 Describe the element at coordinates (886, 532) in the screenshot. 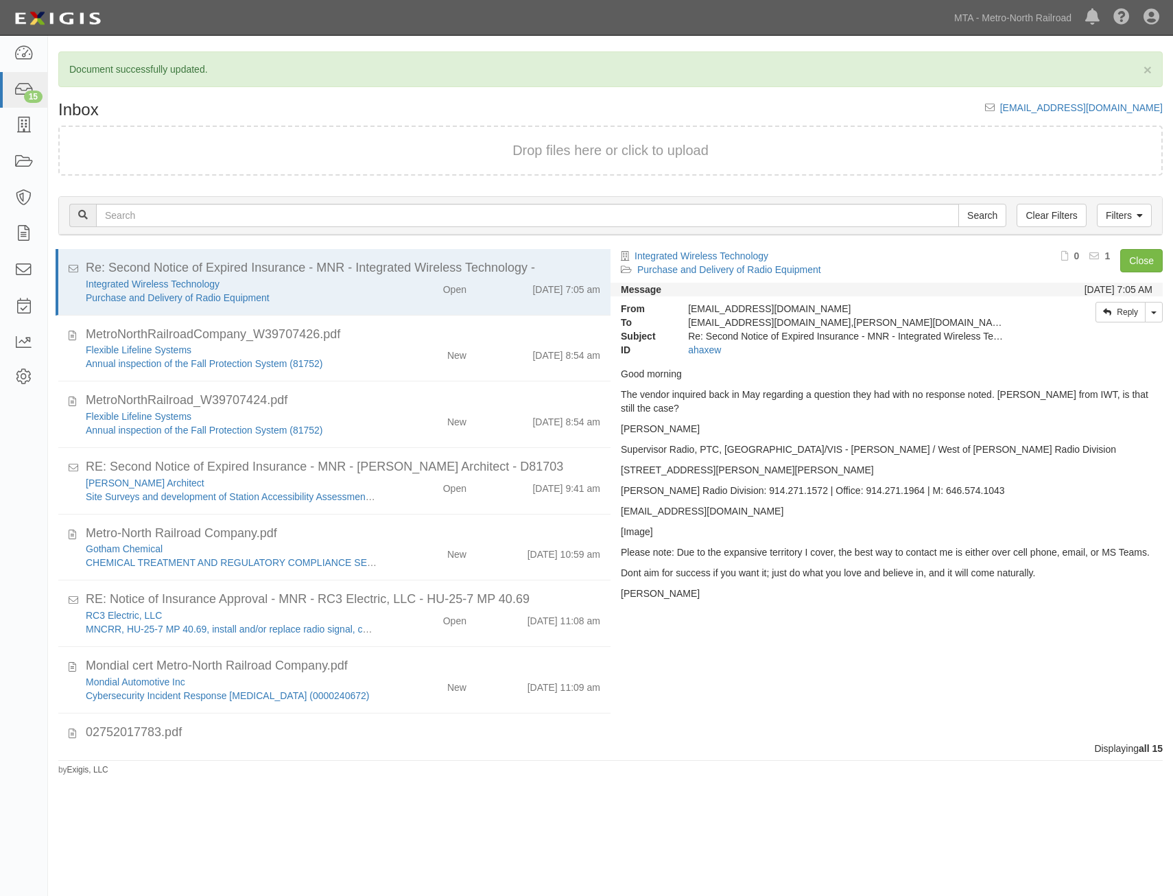

I see `p: [Image]` at that location.